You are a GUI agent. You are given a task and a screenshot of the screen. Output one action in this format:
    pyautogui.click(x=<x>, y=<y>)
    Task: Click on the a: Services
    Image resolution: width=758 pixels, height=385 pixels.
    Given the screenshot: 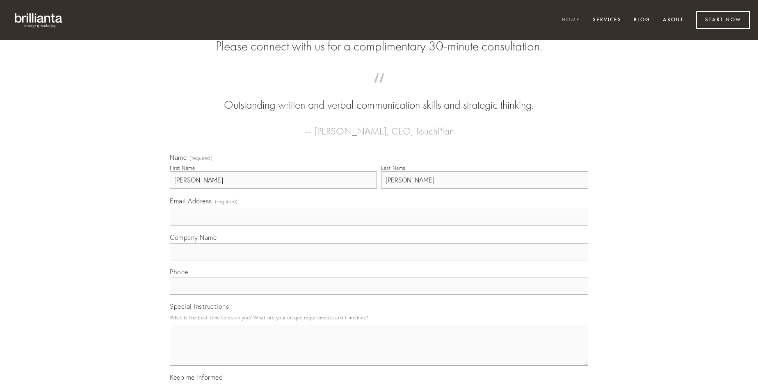 What is the action you would take?
    pyautogui.click(x=607, y=20)
    